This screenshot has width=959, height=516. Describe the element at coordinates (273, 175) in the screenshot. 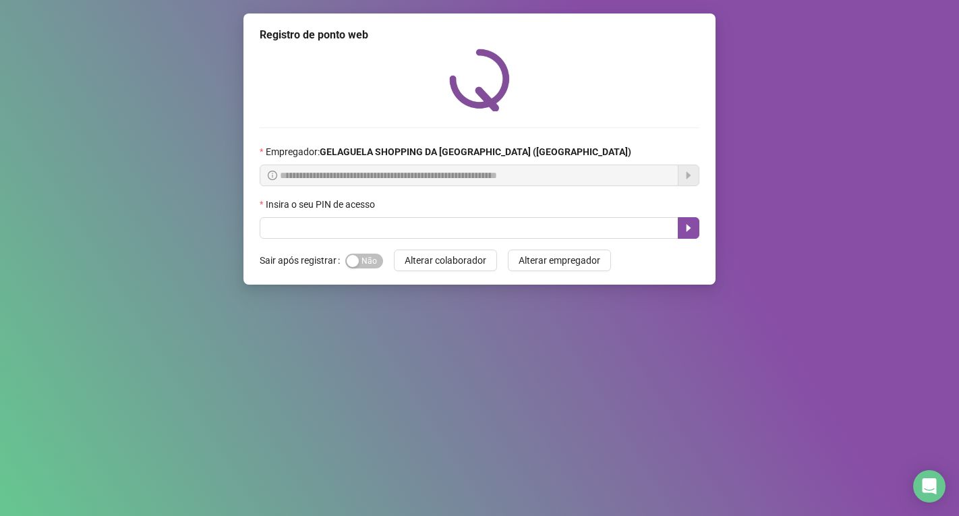

I see `span: info-circle` at that location.